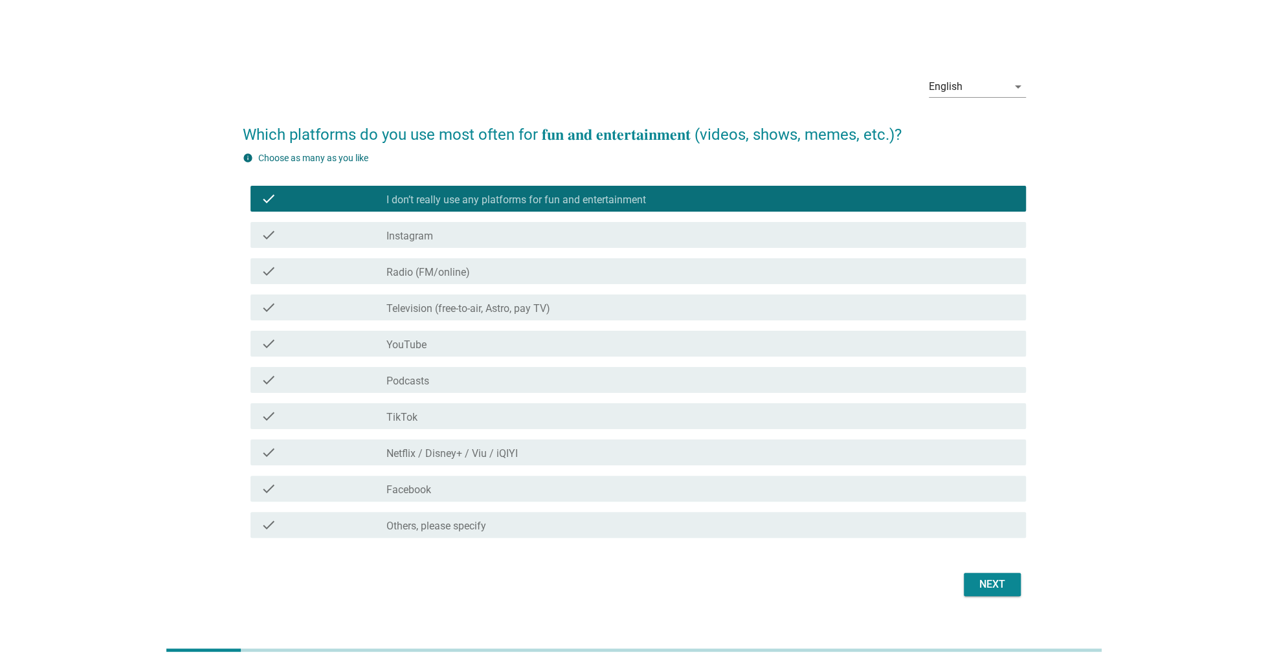  What do you see at coordinates (410, 236) in the screenshot?
I see `label: Instagram` at bounding box center [410, 236].